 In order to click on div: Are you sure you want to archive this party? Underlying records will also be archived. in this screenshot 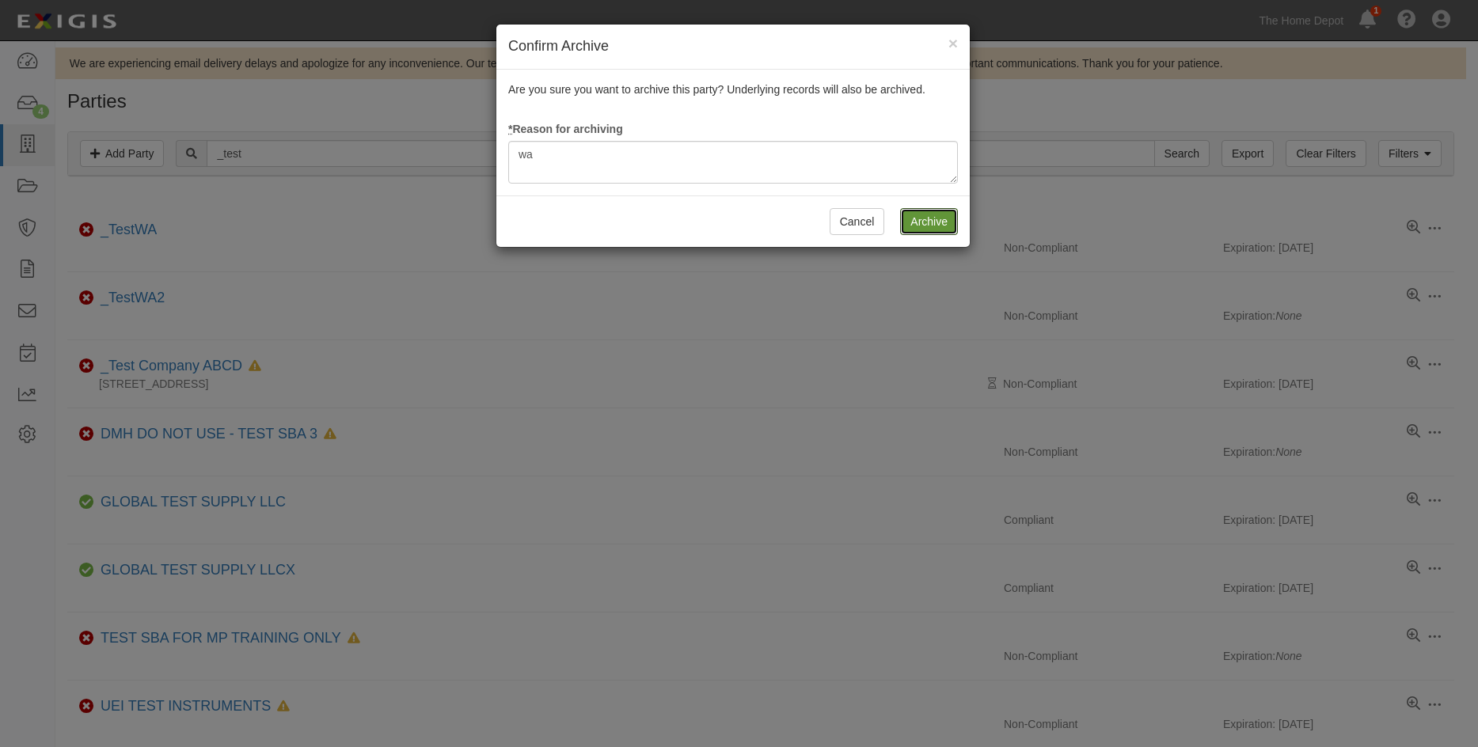, I will do `click(733, 132)`.